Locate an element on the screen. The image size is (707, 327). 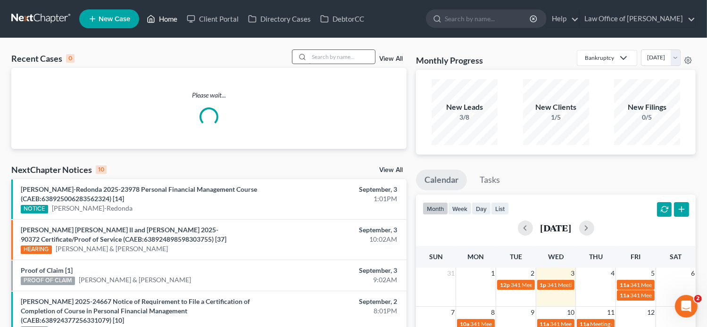
a: Tasks is located at coordinates (489, 180).